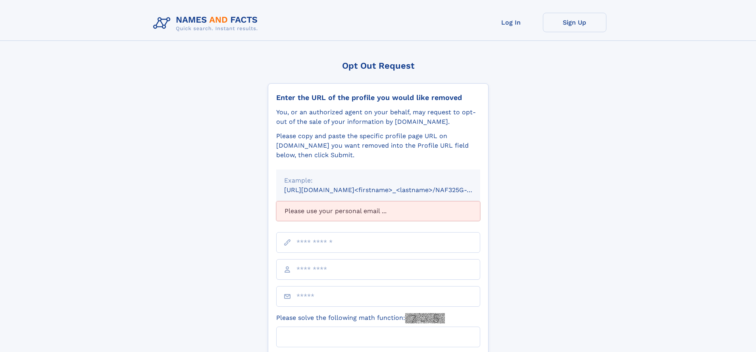  What do you see at coordinates (378, 98) in the screenshot?
I see `div: Enter the URL of the profile you would like removed` at bounding box center [378, 98].